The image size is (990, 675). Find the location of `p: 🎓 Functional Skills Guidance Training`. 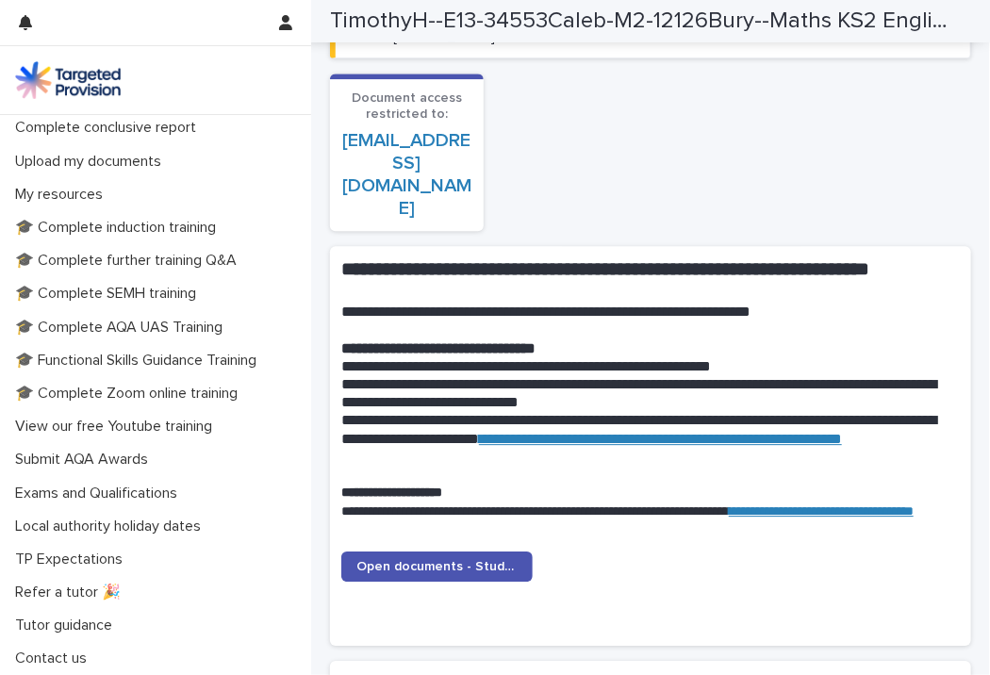

p: 🎓 Functional Skills Guidance Training is located at coordinates (140, 360).